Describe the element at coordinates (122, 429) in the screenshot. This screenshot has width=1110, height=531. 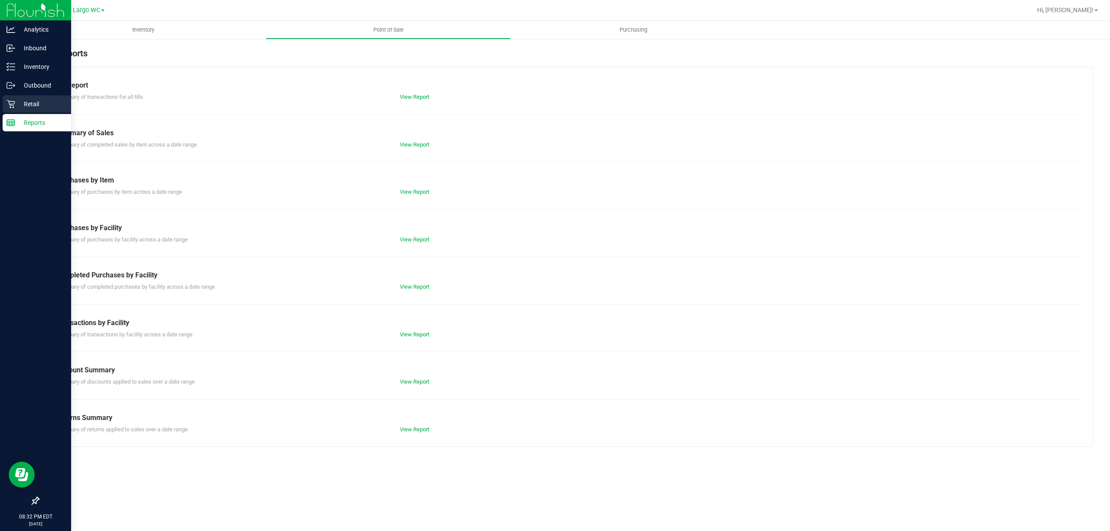
I see `span: Summary of returns applied to sales over a date range` at that location.